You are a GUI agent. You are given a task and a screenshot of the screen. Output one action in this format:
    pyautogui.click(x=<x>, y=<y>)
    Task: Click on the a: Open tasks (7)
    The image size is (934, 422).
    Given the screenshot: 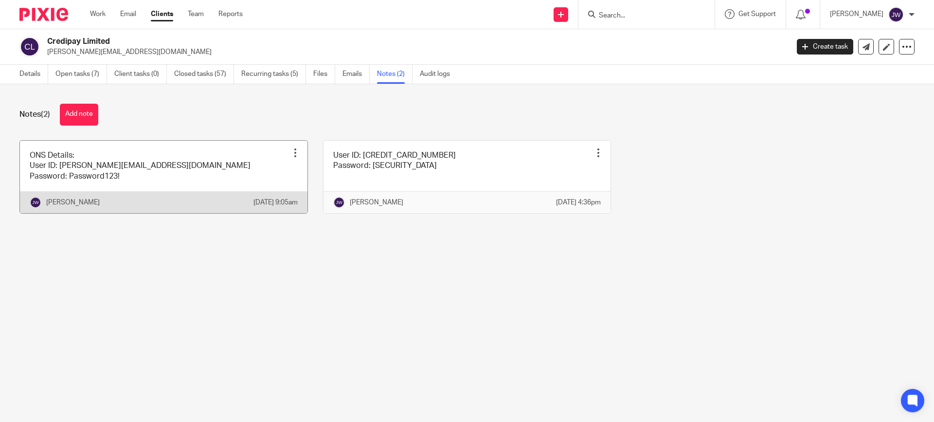 What is the action you would take?
    pyautogui.click(x=81, y=74)
    